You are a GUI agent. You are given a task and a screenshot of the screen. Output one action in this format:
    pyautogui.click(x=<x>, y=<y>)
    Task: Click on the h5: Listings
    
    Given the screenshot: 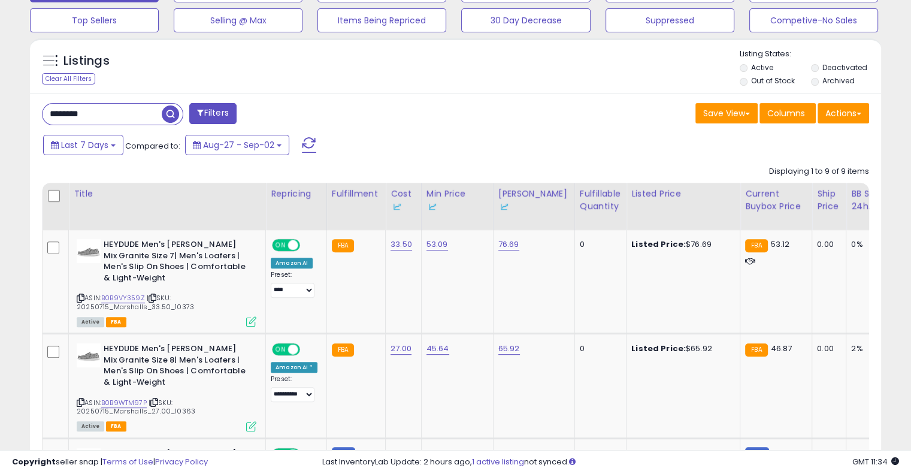 What is the action you would take?
    pyautogui.click(x=86, y=61)
    